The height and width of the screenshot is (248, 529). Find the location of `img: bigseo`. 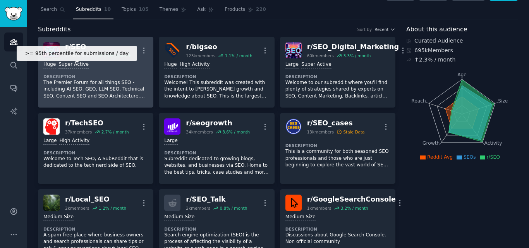

img: bigseo is located at coordinates (172, 50).